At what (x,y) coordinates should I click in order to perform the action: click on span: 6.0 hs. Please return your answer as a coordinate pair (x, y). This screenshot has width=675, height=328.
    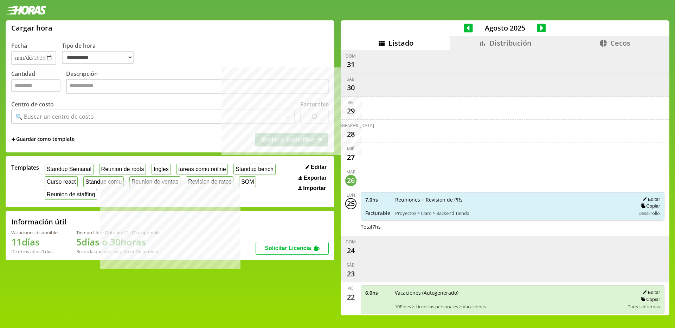
    Looking at the image, I should click on (377, 293).